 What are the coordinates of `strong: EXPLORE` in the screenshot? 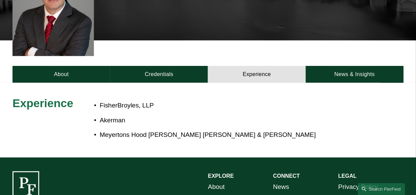 It's located at (221, 176).